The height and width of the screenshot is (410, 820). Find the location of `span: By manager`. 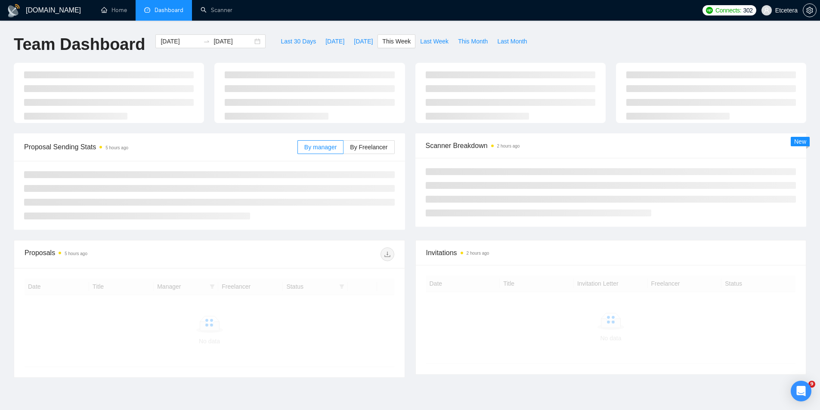

span: By manager is located at coordinates (320, 147).